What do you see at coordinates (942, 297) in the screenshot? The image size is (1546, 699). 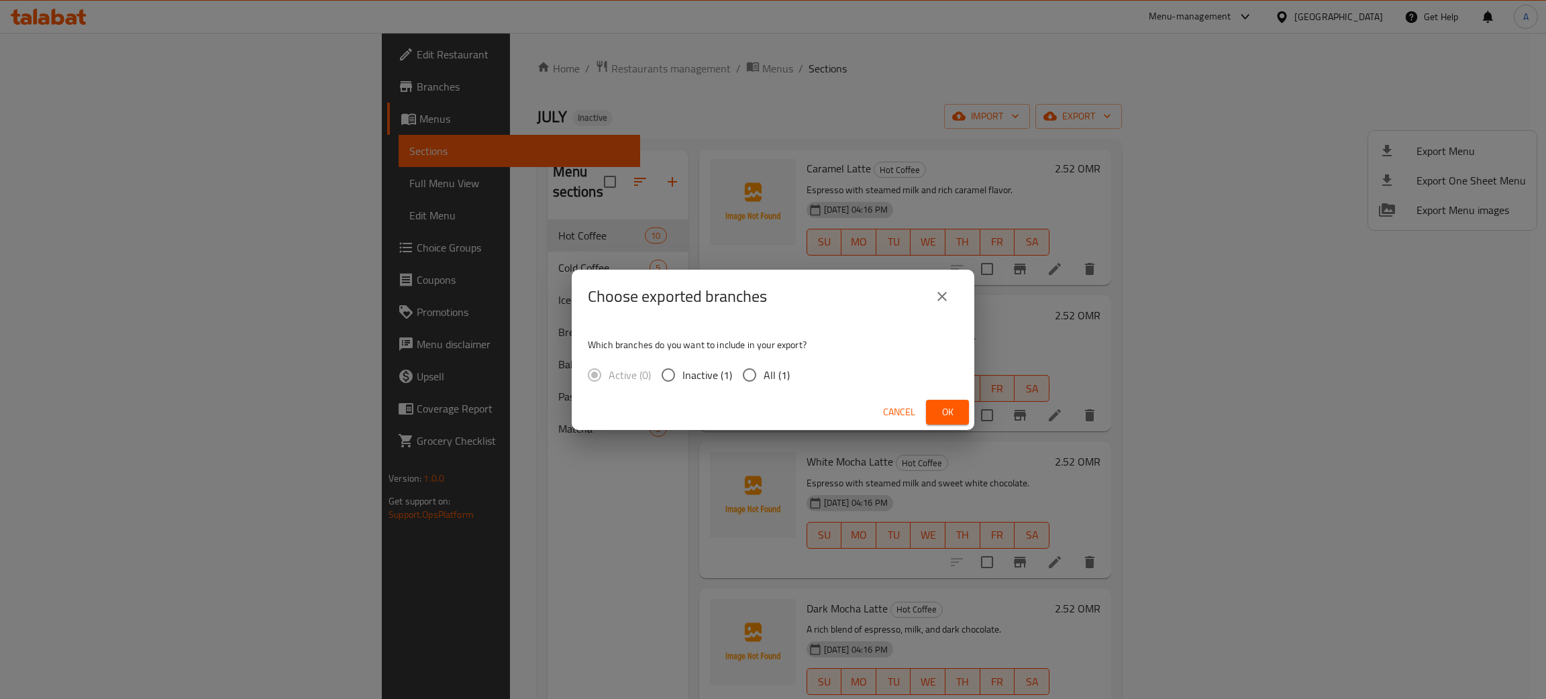 I see `button: close` at bounding box center [942, 297].